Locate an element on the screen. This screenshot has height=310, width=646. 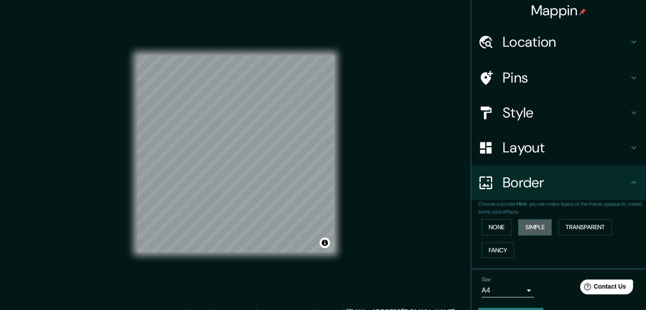
h4: Pins is located at coordinates (566, 78).